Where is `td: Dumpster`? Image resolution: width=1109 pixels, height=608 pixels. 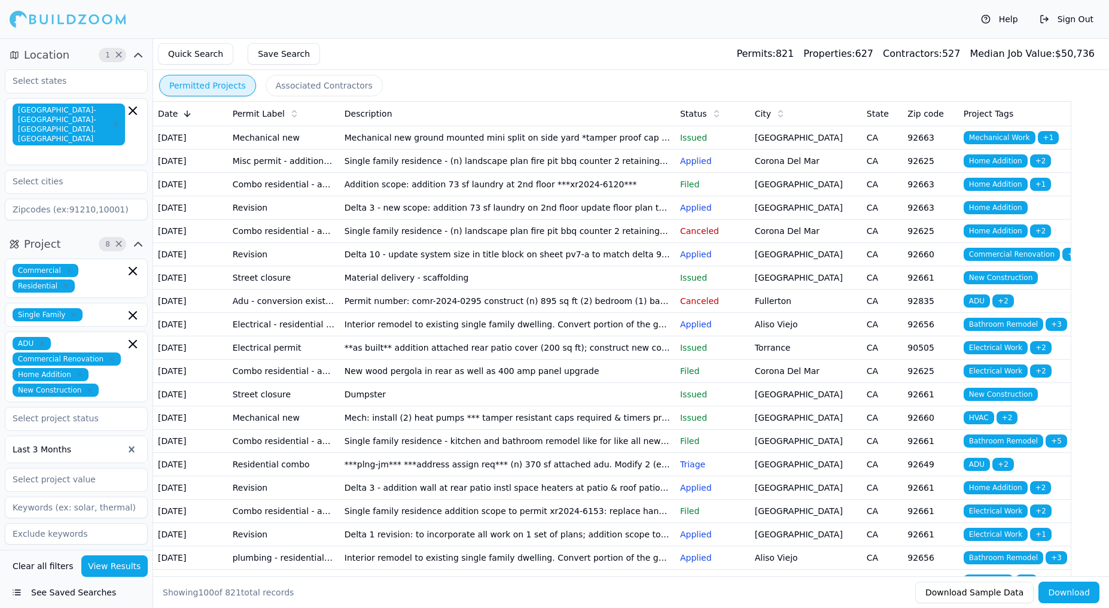 td: Dumpster is located at coordinates (507, 394).